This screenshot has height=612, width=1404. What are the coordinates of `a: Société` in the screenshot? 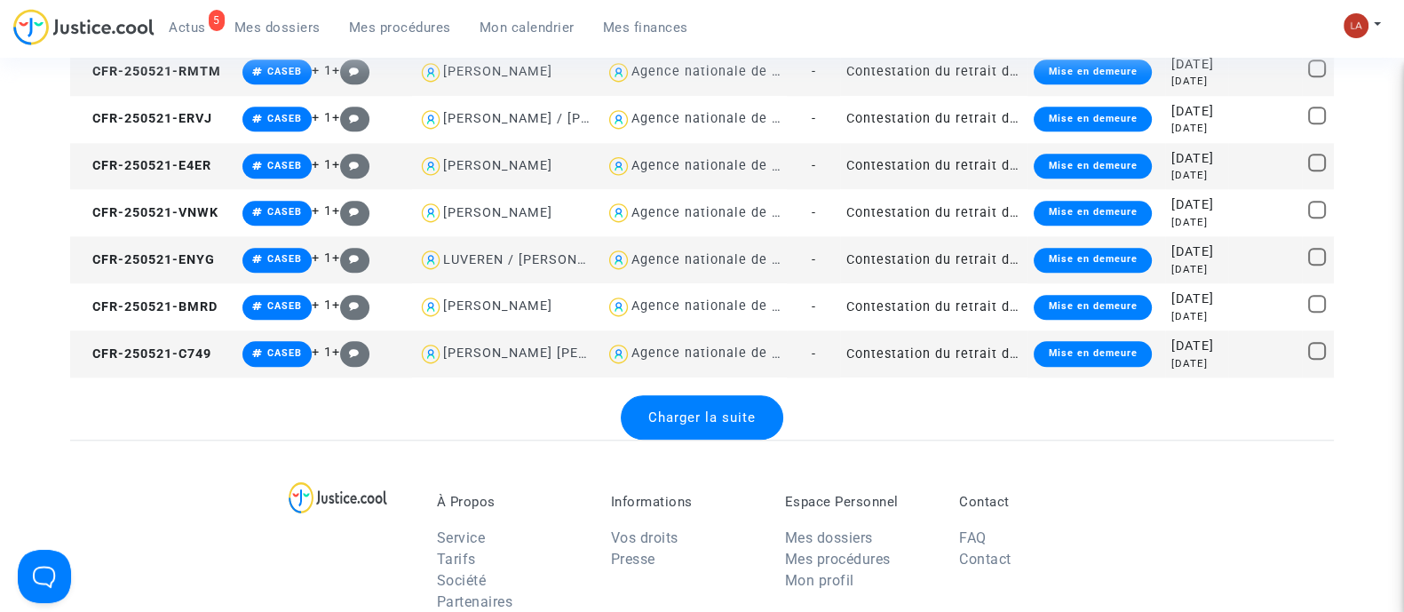 It's located at (462, 580).